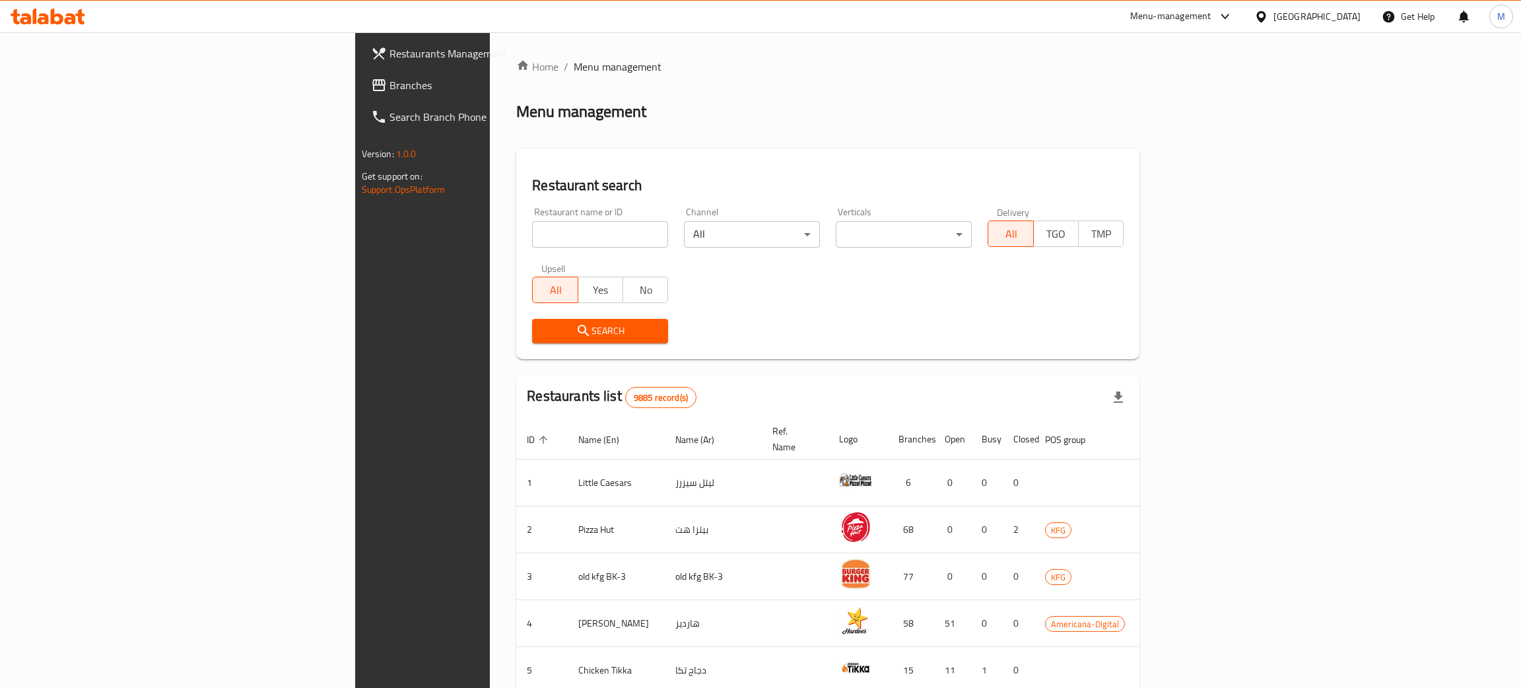  What do you see at coordinates (645, 290) in the screenshot?
I see `button: No` at bounding box center [645, 290].